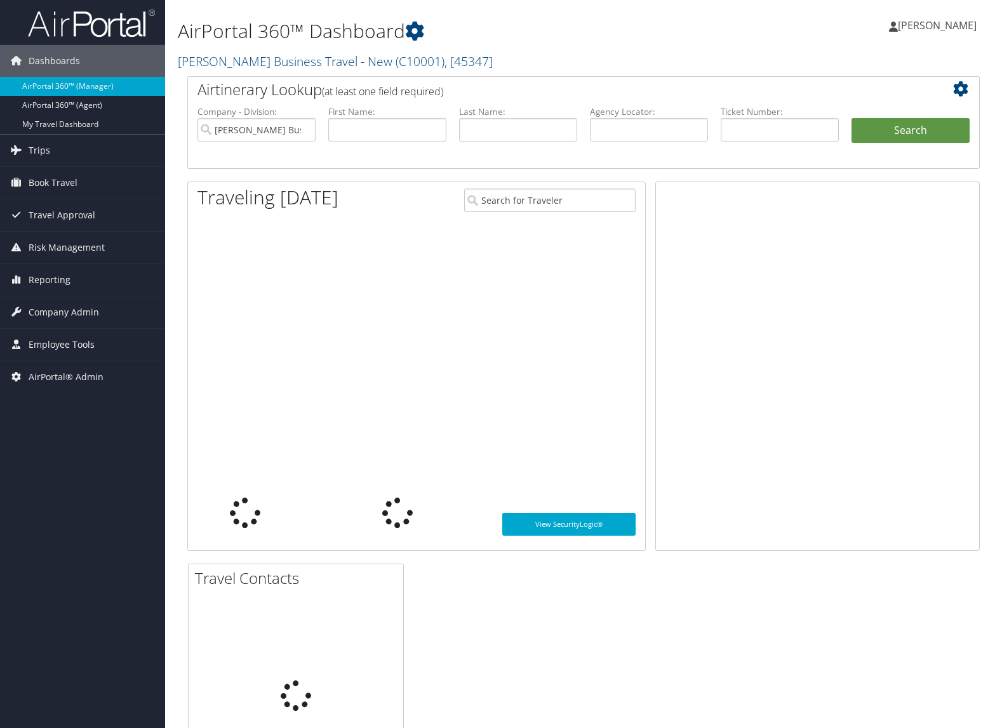 The image size is (1002, 728). I want to click on input: Search for Traveler, so click(550, 200).